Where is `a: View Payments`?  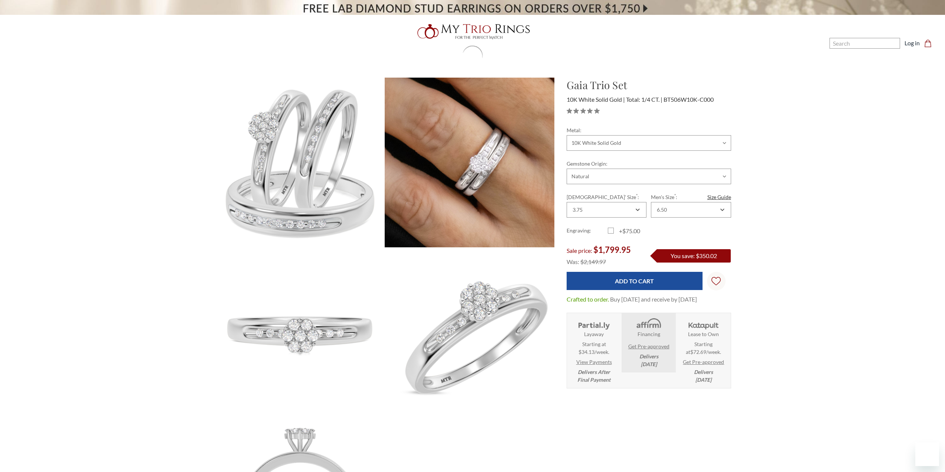
a: View Payments is located at coordinates (594, 362).